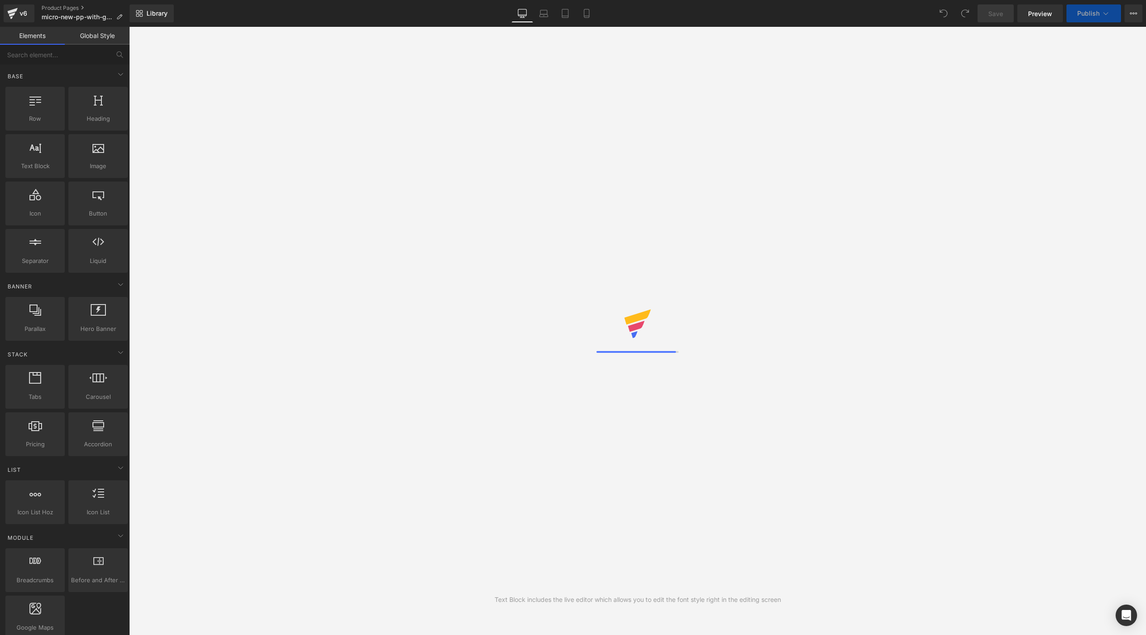 This screenshot has width=1146, height=635. I want to click on span: Button, so click(98, 213).